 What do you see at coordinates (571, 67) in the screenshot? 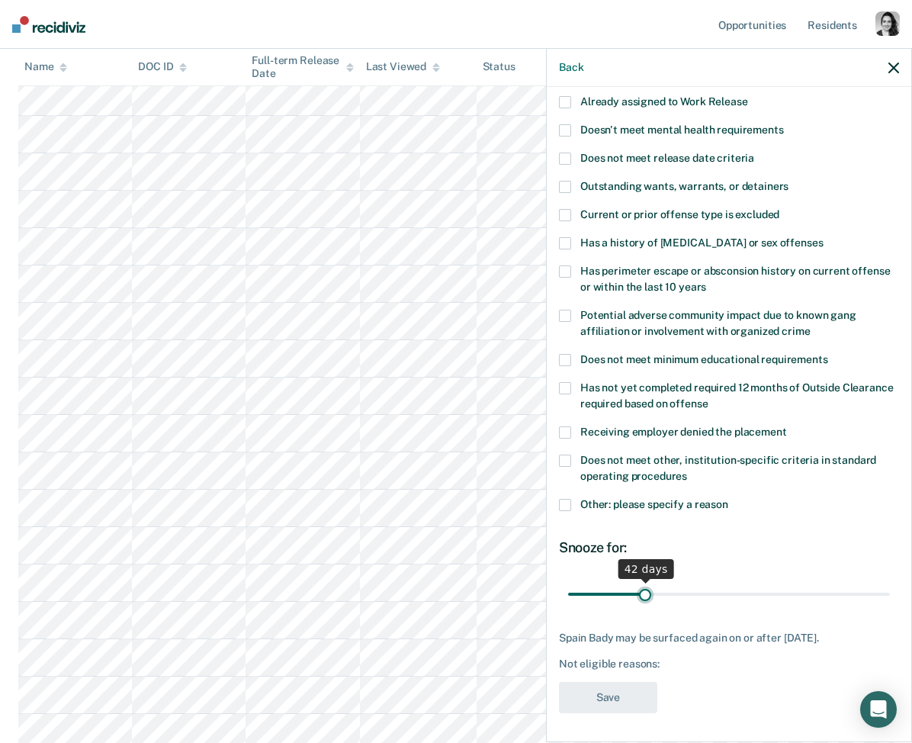
I see `button: Back` at bounding box center [571, 67].